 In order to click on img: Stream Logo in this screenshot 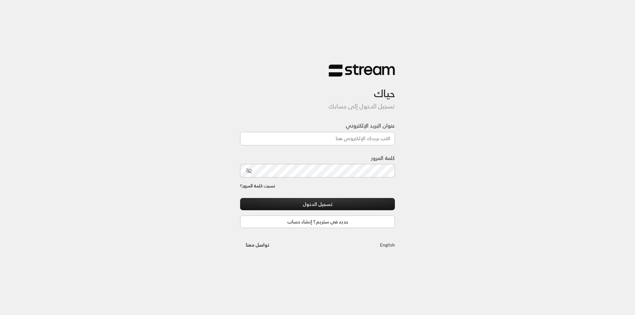, I will do `click(362, 70)`.